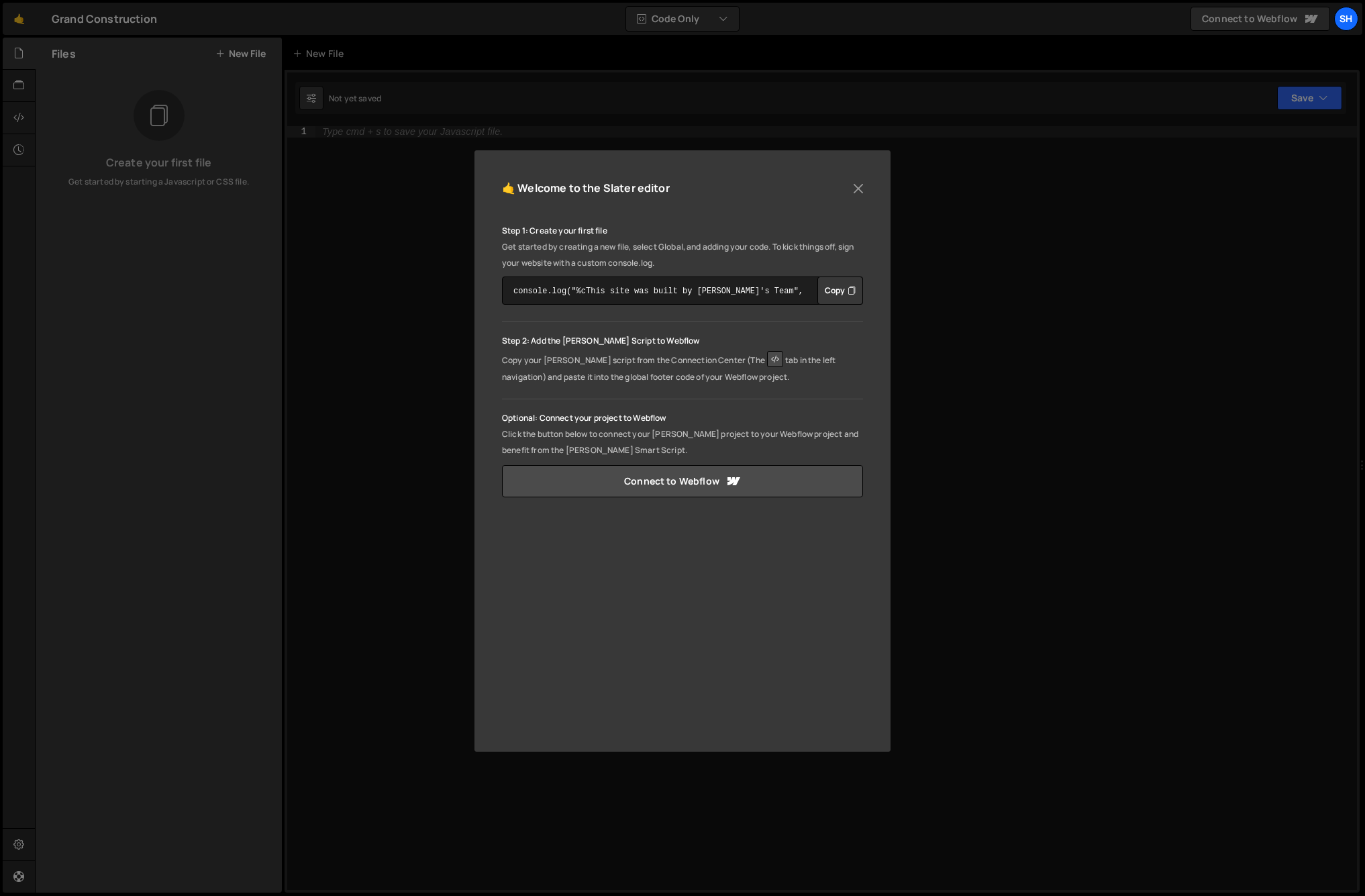  What do you see at coordinates (859, 188) in the screenshot?
I see `button: Close` at bounding box center [859, 188].